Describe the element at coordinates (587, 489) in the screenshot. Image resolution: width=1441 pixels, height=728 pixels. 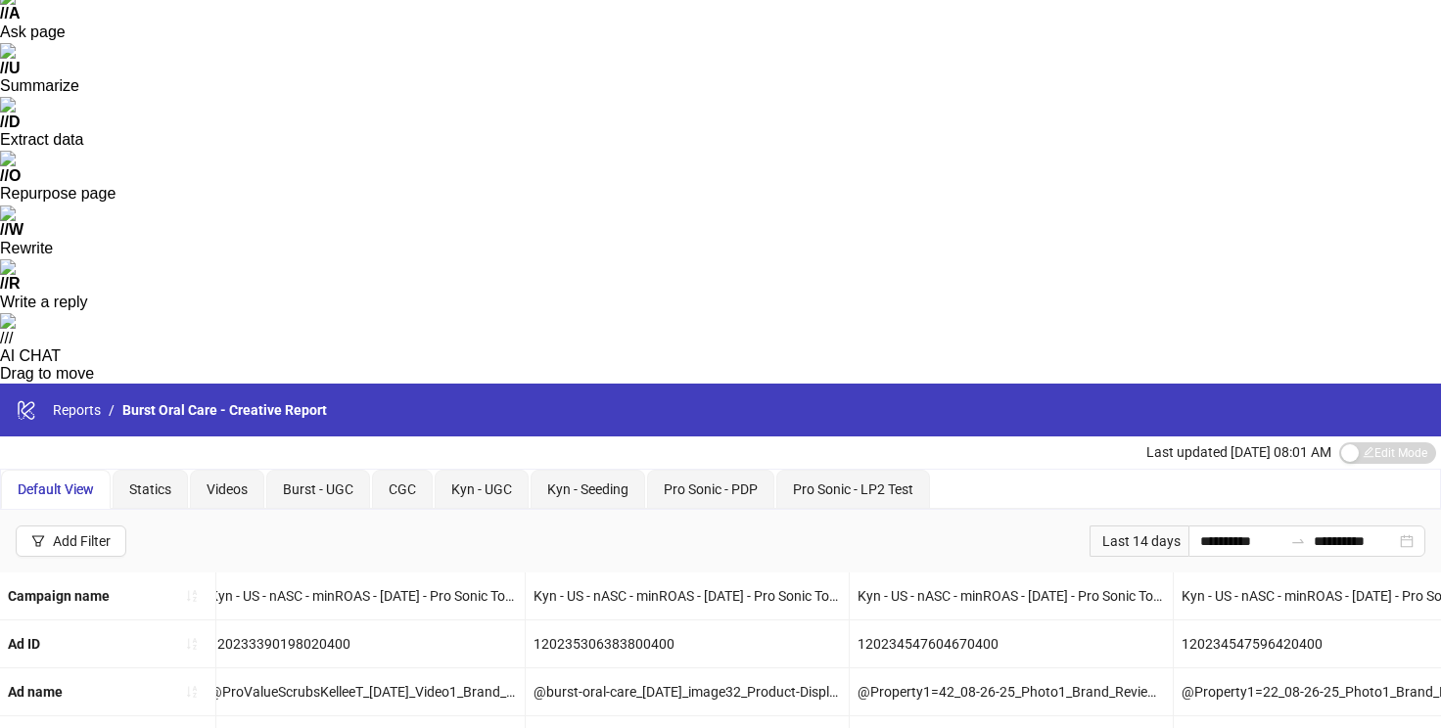
I see `span: Kyn - Seeding` at that location.